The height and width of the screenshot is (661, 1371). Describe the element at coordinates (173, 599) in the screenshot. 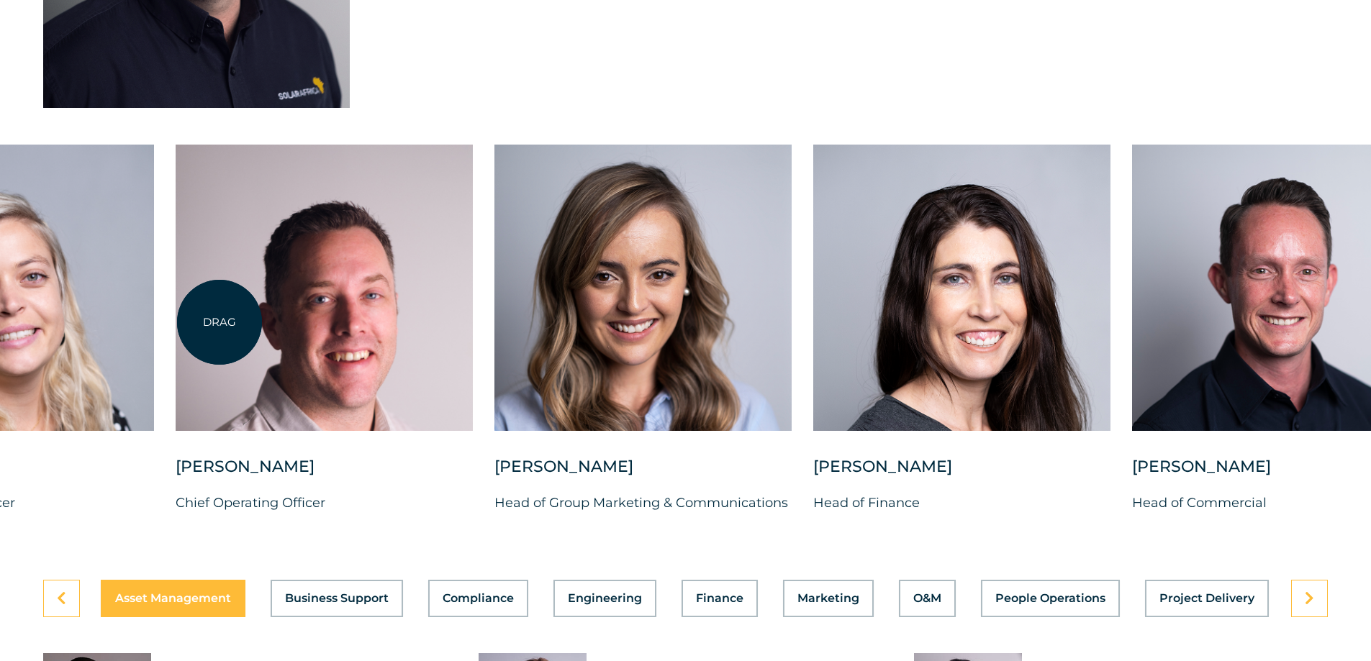

I see `span: Asset Management` at that location.